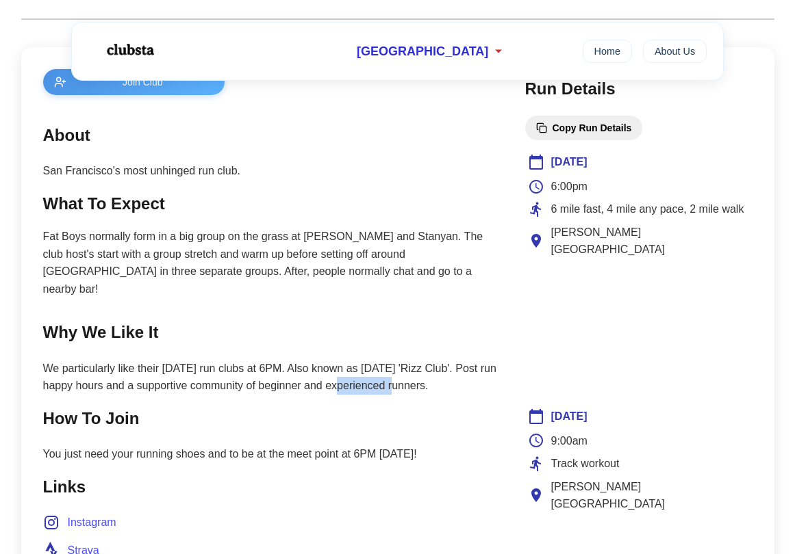 Image resolution: width=795 pixels, height=554 pixels. I want to click on h2: How To Join, so click(270, 419).